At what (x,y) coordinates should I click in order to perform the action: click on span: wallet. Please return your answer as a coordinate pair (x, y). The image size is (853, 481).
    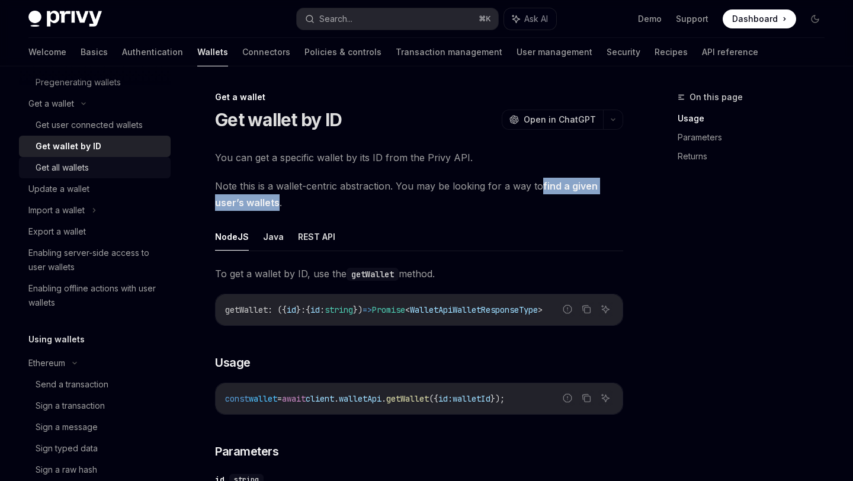
    Looking at the image, I should click on (263, 399).